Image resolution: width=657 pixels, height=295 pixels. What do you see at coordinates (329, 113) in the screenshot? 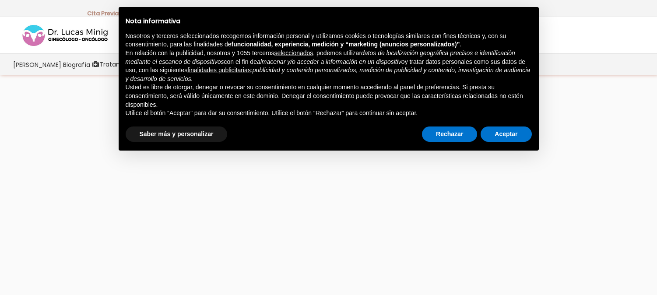
I see `p: Utilice el botón “Aceptar” para dar su consentimiento. Utilice el botón “Rechazar” para continuar...` at bounding box center [329, 113].